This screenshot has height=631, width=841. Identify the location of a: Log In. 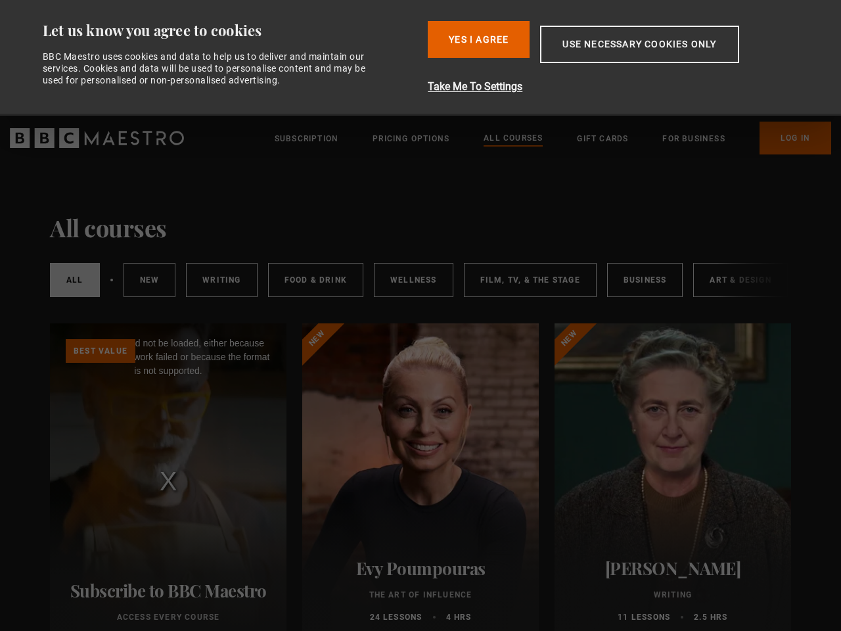
(795, 138).